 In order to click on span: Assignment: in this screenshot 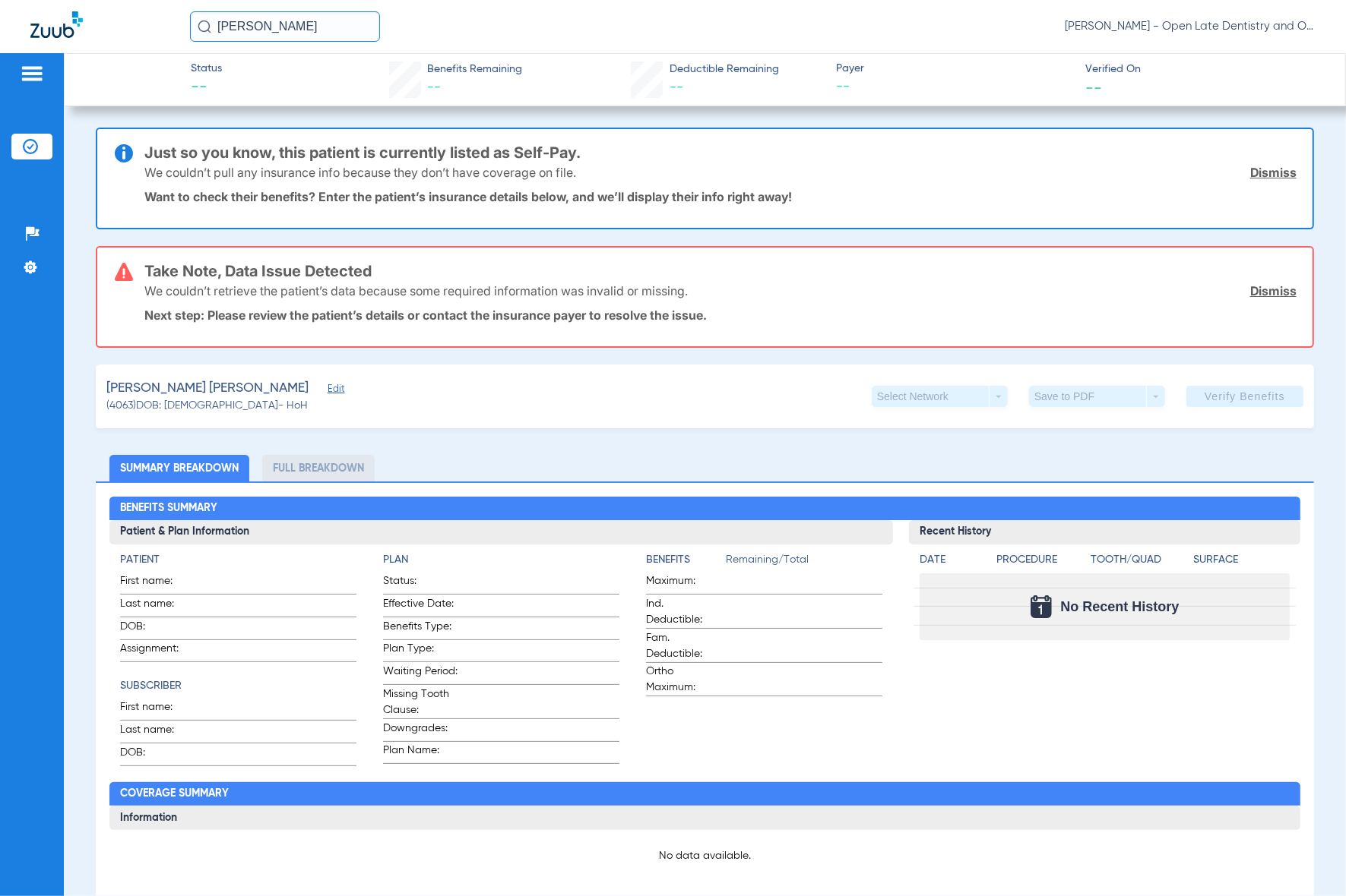, I will do `click(157, 651)`.